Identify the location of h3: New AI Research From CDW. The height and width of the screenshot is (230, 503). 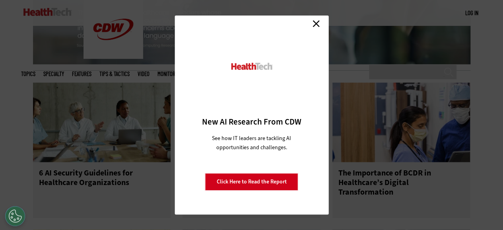
(251, 122).